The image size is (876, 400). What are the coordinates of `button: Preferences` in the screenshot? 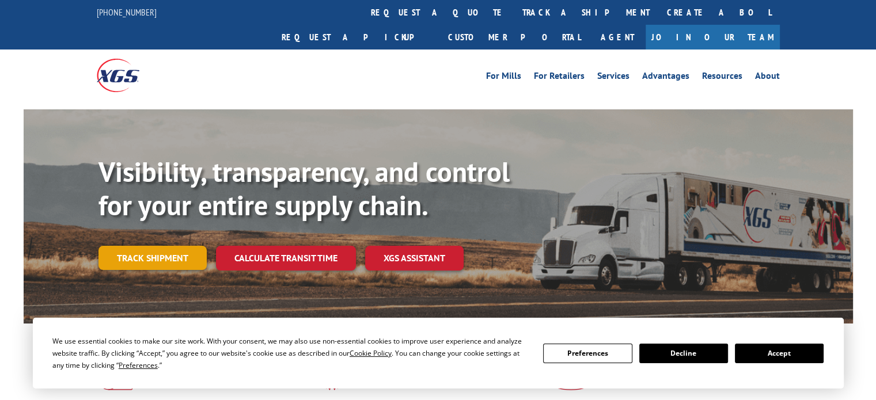 It's located at (588, 354).